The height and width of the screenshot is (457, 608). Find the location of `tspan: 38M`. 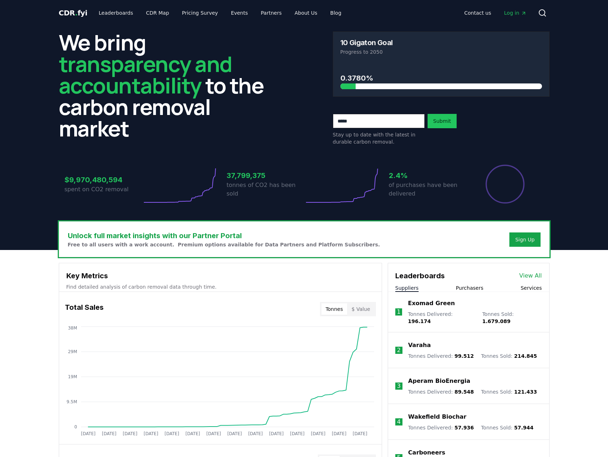

tspan: 38M is located at coordinates (72, 328).